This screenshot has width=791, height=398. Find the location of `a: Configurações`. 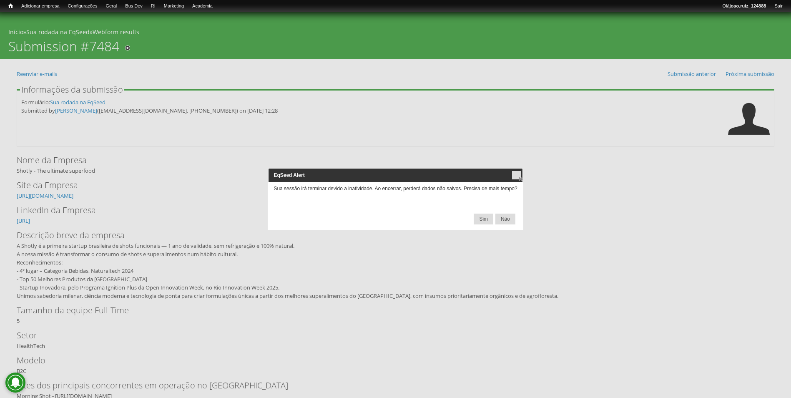

a: Configurações is located at coordinates (83, 6).